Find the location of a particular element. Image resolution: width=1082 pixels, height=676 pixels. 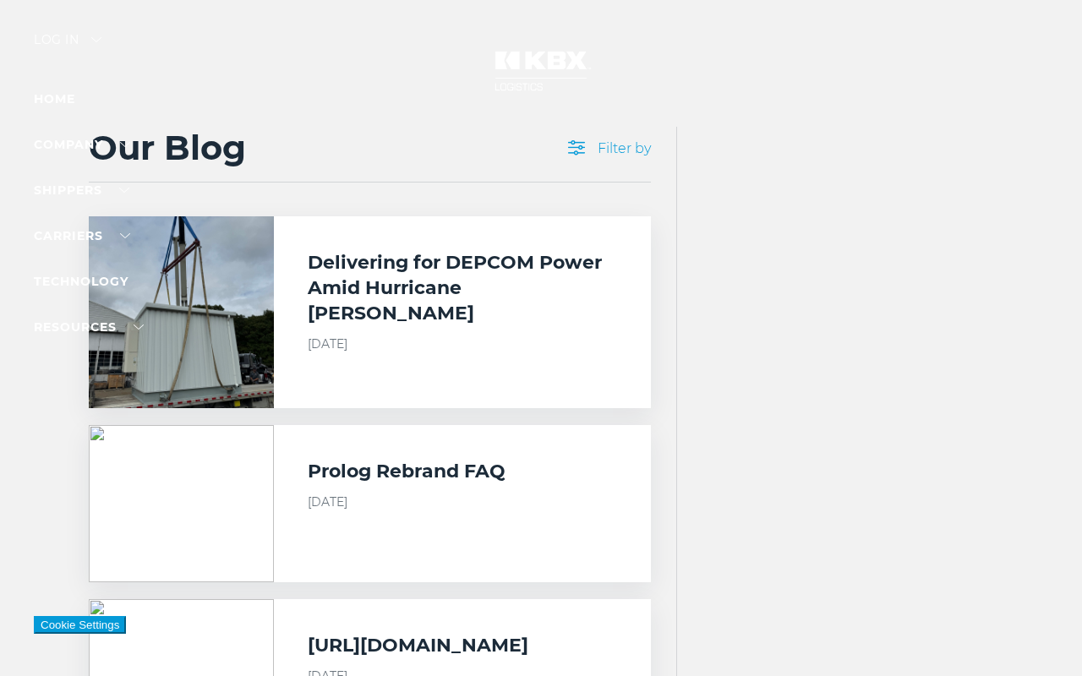

div: Log in is located at coordinates (68, 46).